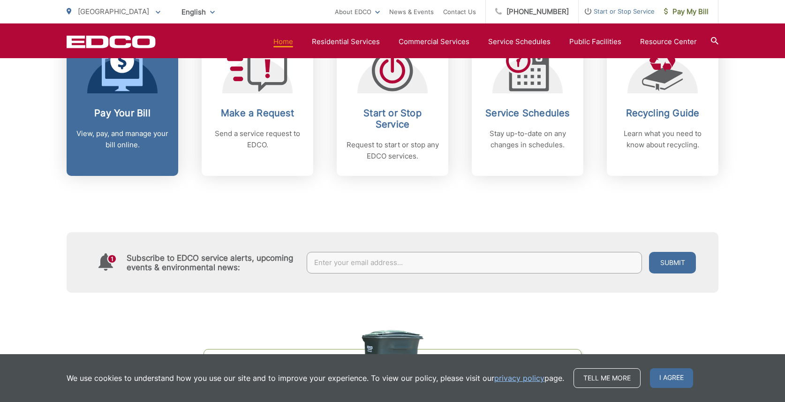 This screenshot has height=402, width=785. I want to click on a: Residential Services, so click(345, 42).